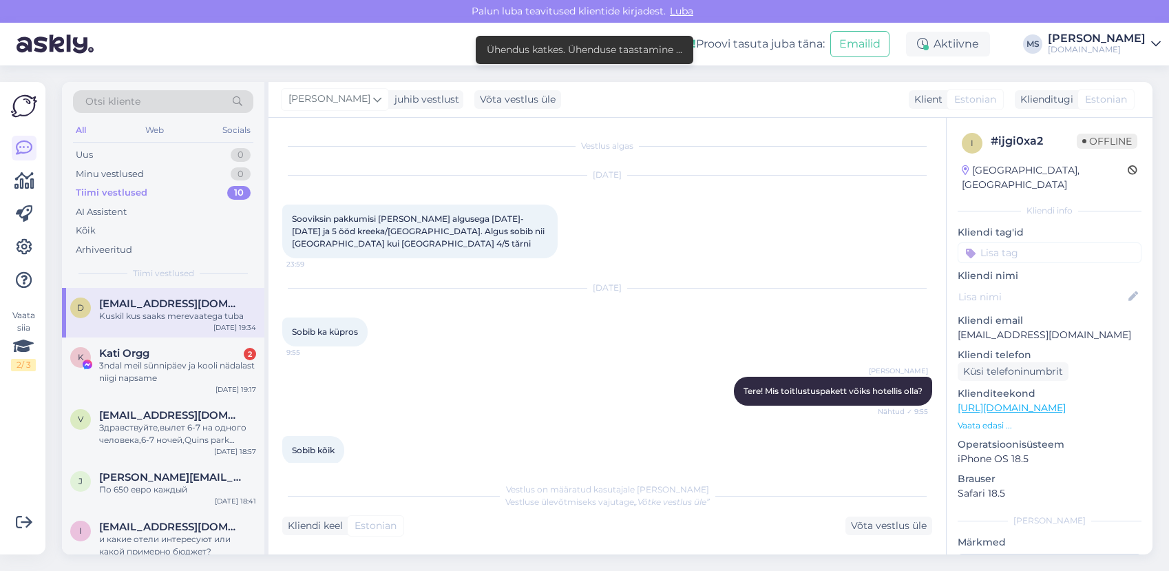 This screenshot has width=1169, height=571. Describe the element at coordinates (171, 415) in the screenshot. I see `span: vassiliiakutin@gmail.com` at that location.